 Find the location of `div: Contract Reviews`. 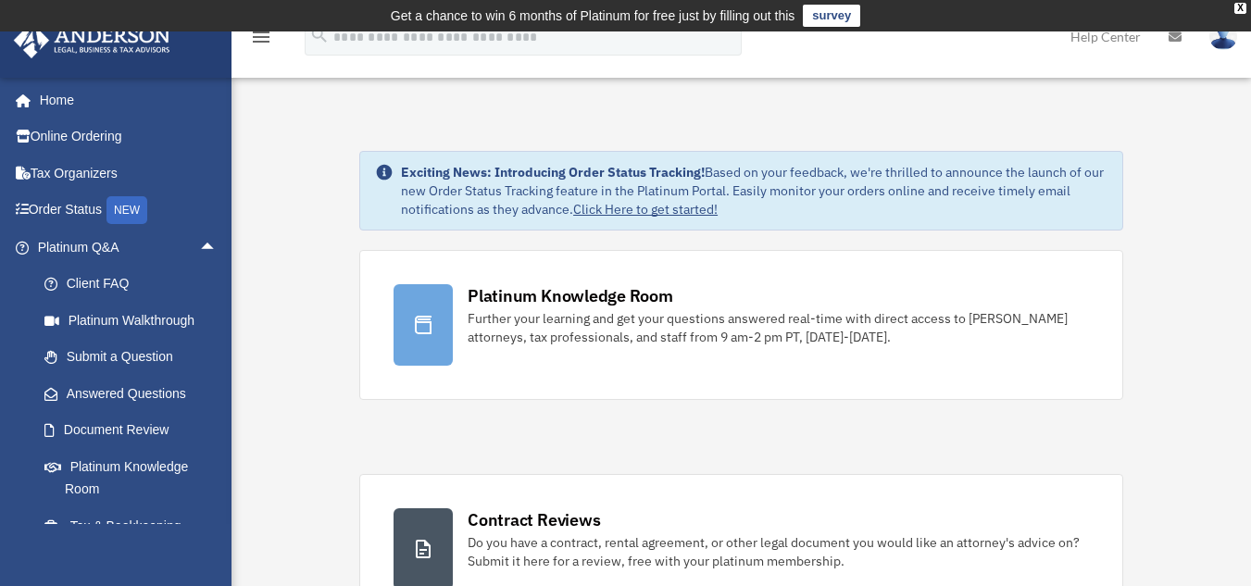

div: Contract Reviews is located at coordinates (533, 519).